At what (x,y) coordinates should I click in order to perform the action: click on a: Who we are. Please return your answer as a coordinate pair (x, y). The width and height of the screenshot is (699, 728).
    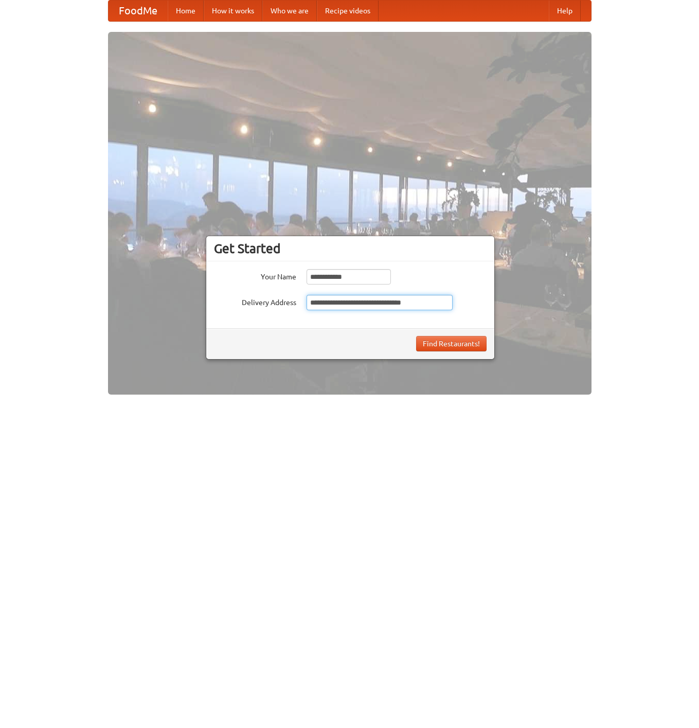
    Looking at the image, I should click on (290, 11).